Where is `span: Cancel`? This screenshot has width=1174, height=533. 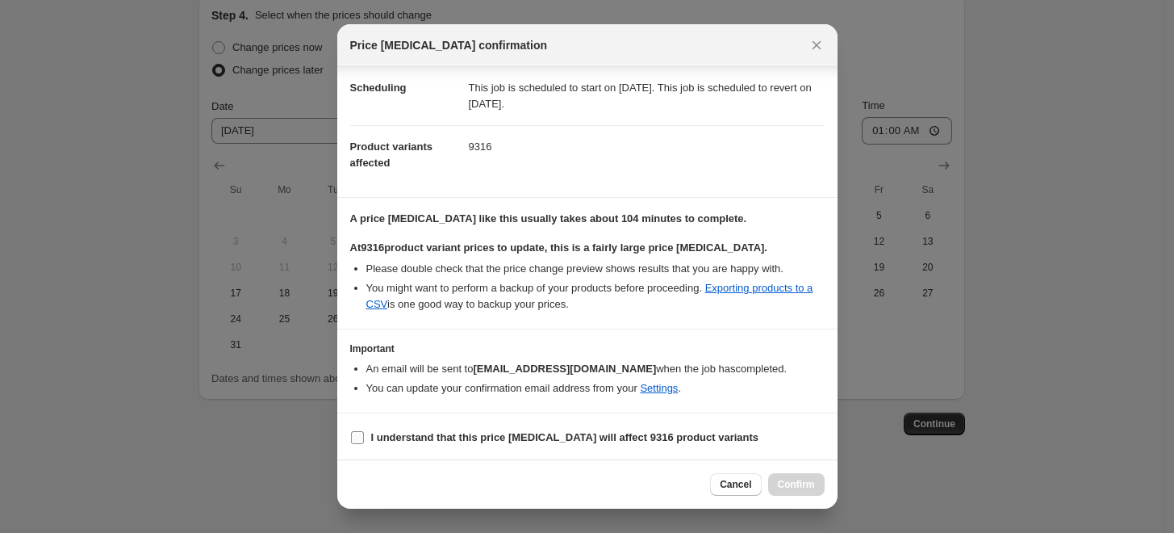
span: Cancel is located at coordinates (735, 484).